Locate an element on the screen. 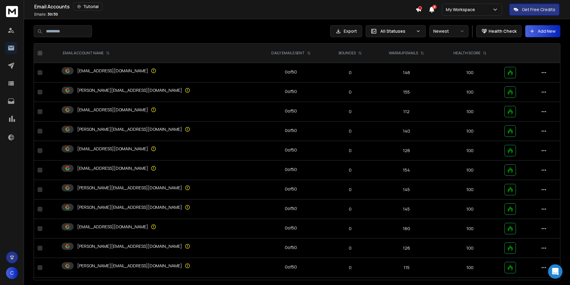 The image size is (570, 285). p: BOUNCES is located at coordinates (347, 53).